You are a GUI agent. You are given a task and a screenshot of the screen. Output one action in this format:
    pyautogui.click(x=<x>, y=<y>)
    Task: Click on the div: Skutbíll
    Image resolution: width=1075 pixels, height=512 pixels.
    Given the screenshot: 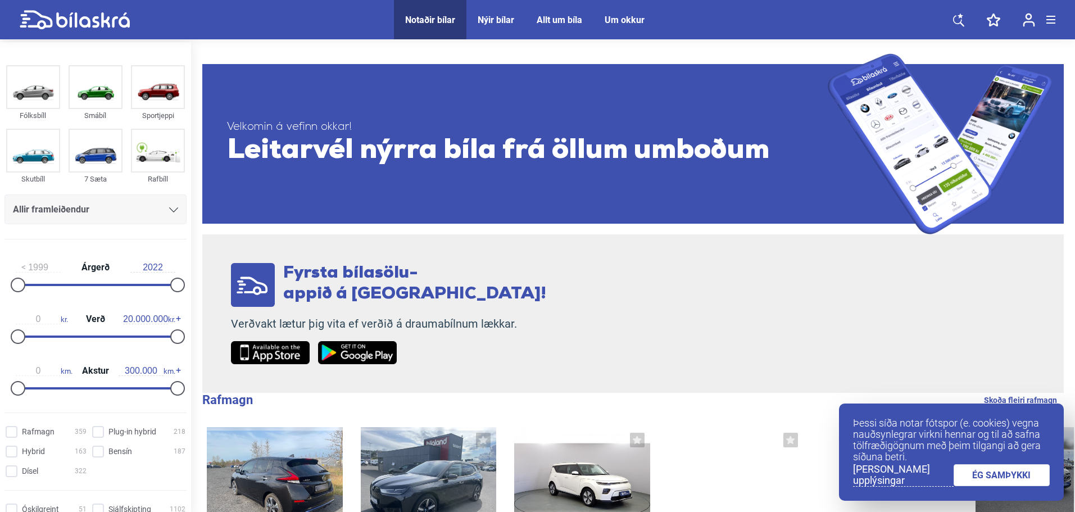 What is the action you would take?
    pyautogui.click(x=33, y=179)
    